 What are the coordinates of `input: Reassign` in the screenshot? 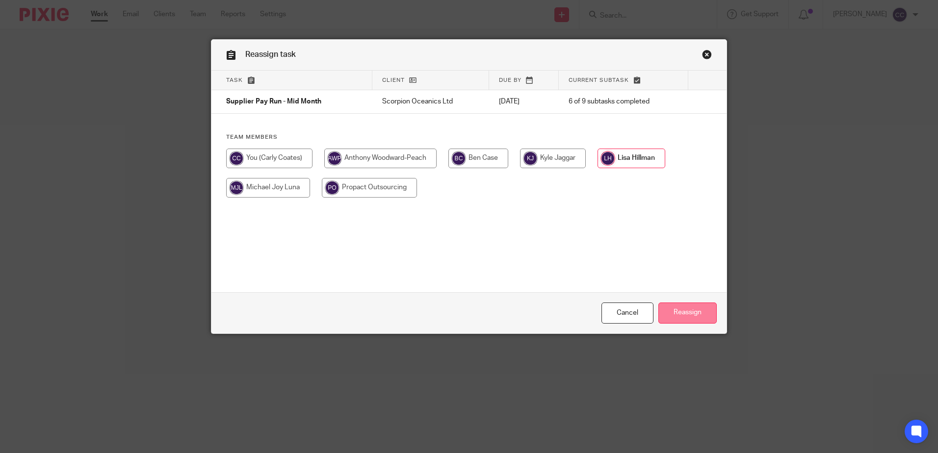 It's located at (687, 313).